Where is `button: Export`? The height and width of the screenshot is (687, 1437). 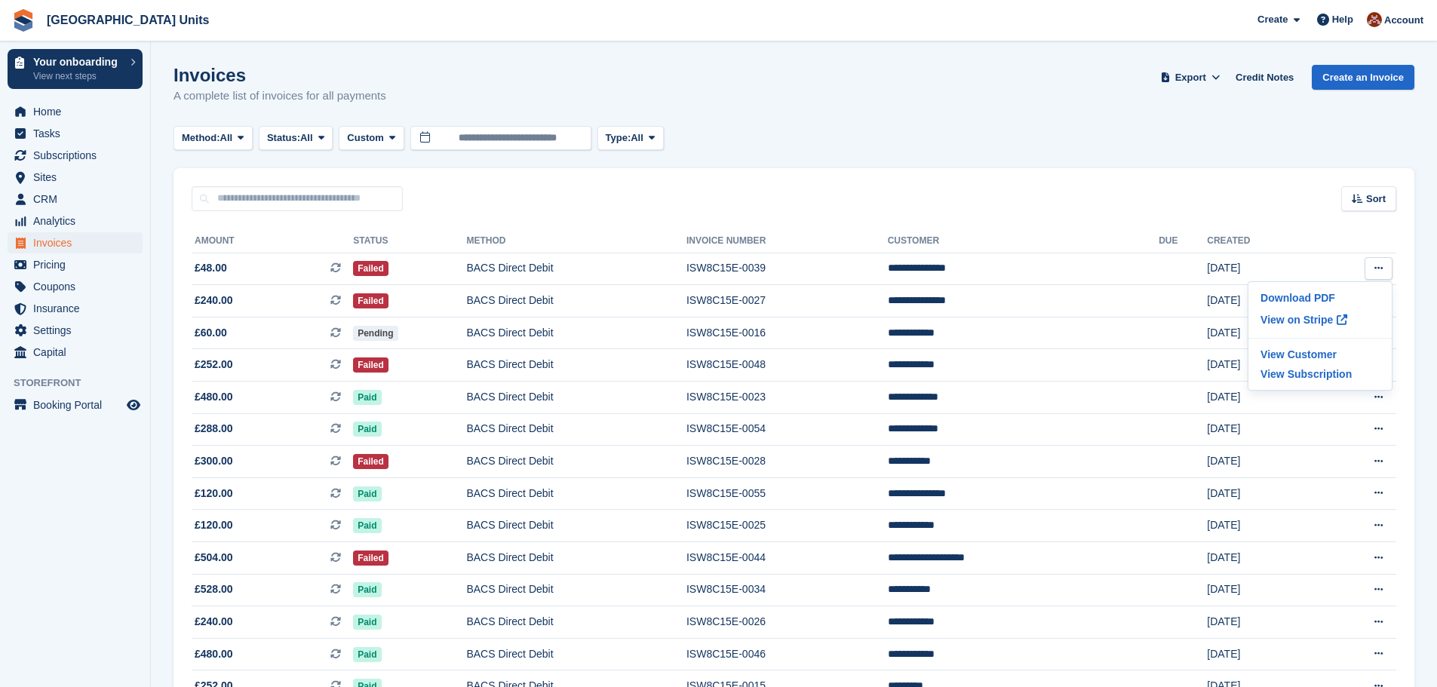 button: Export is located at coordinates (1190, 77).